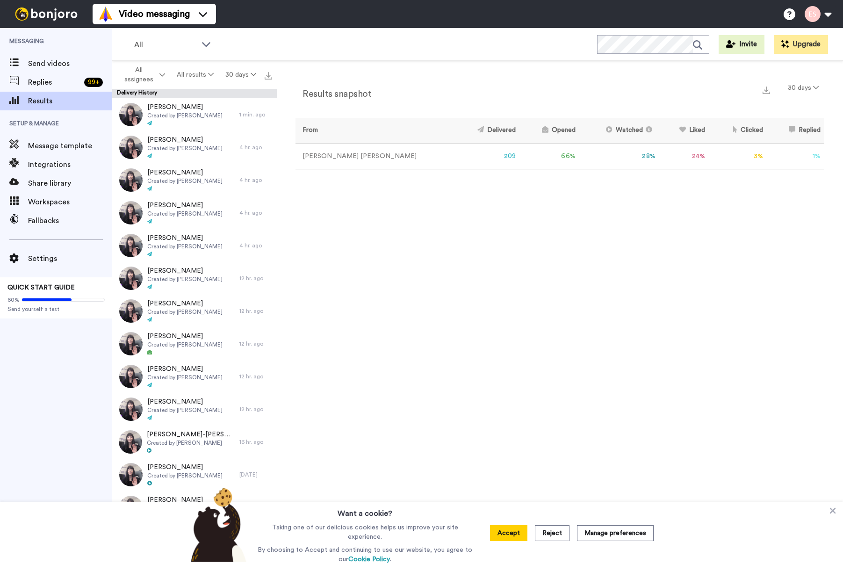  Describe the element at coordinates (131, 475) in the screenshot. I see `img: 01429f46-9f2a-48b9-8c97-94f07f6dc013-thumb.jpg` at that location.